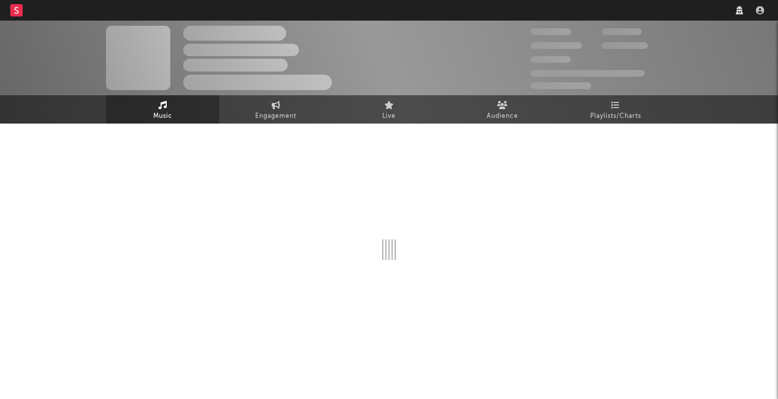 The image size is (778, 399). What do you see at coordinates (616, 116) in the screenshot?
I see `span: Playlists/Charts` at bounding box center [616, 116].